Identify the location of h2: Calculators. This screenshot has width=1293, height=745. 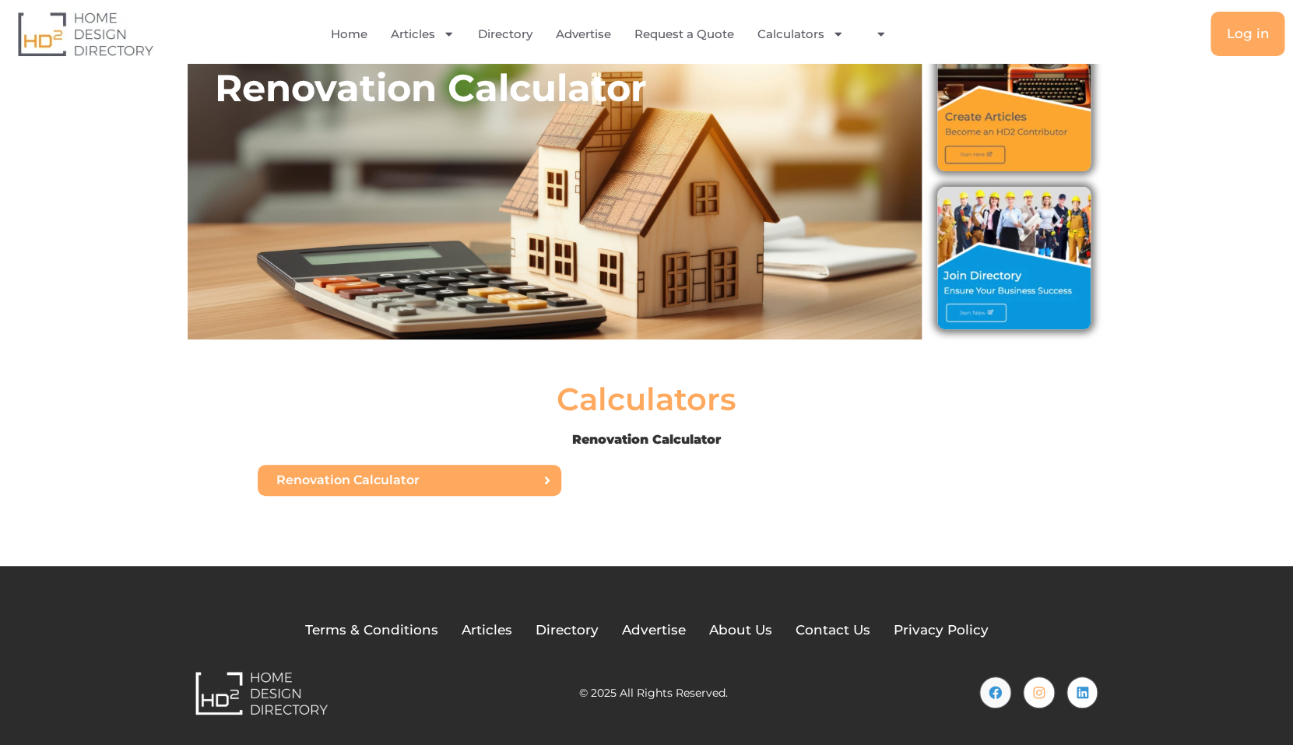
(646, 399).